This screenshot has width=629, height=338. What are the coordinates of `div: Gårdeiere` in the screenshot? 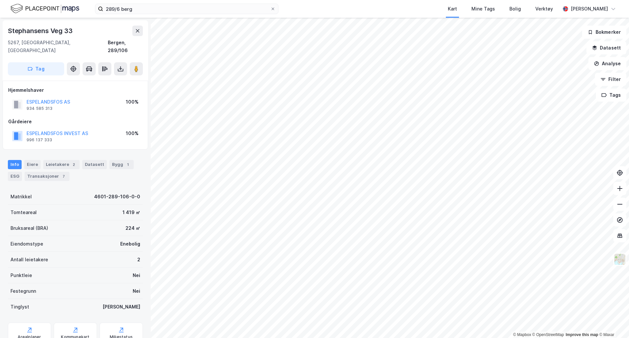 It's located at (75, 122).